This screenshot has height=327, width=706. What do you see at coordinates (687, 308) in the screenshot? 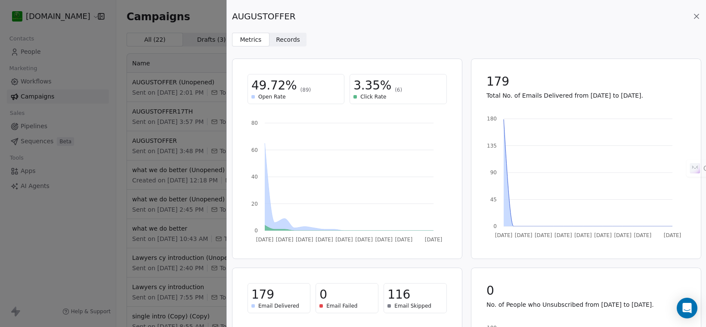
I see `div: Open Intercom Messenger` at bounding box center [687, 308].